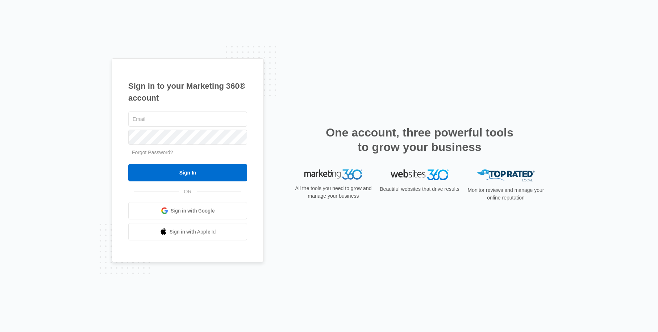  I want to click on h1: Sign in to your Marketing 360® account, so click(188, 92).